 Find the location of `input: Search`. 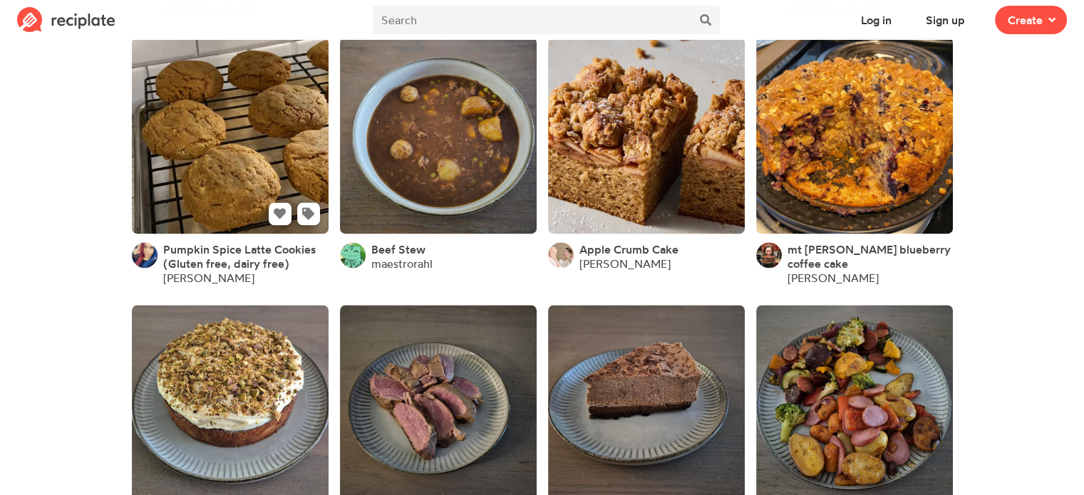

input: Search is located at coordinates (531, 20).